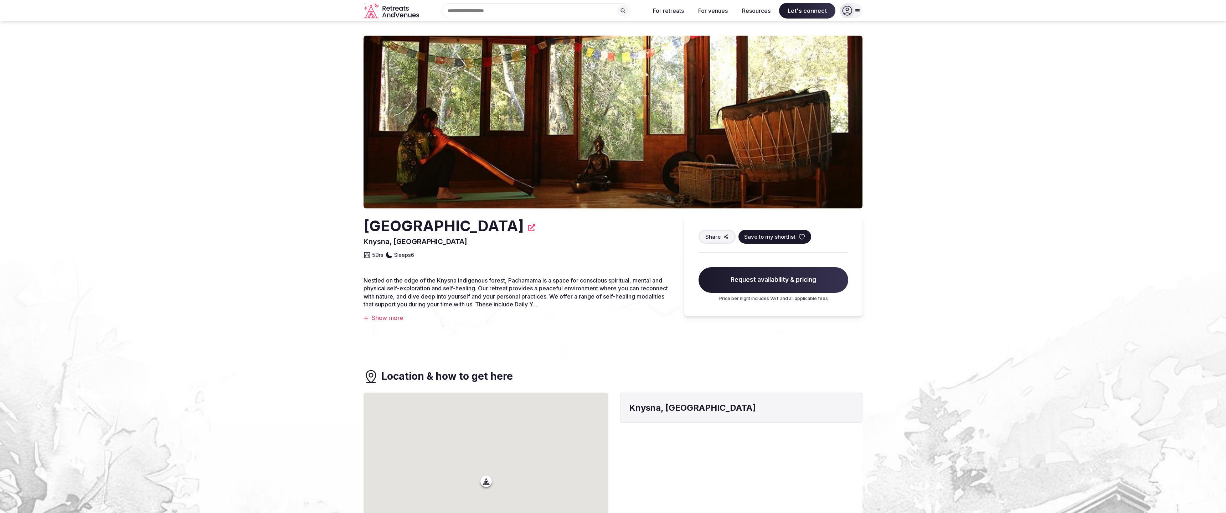 The height and width of the screenshot is (513, 1226). I want to click on div: Show more, so click(517, 318).